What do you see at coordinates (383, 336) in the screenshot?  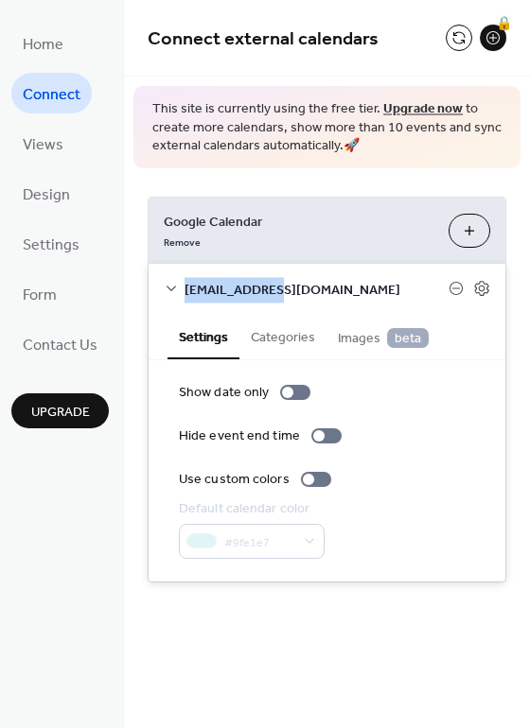 I see `button: Images beta` at bounding box center [383, 336].